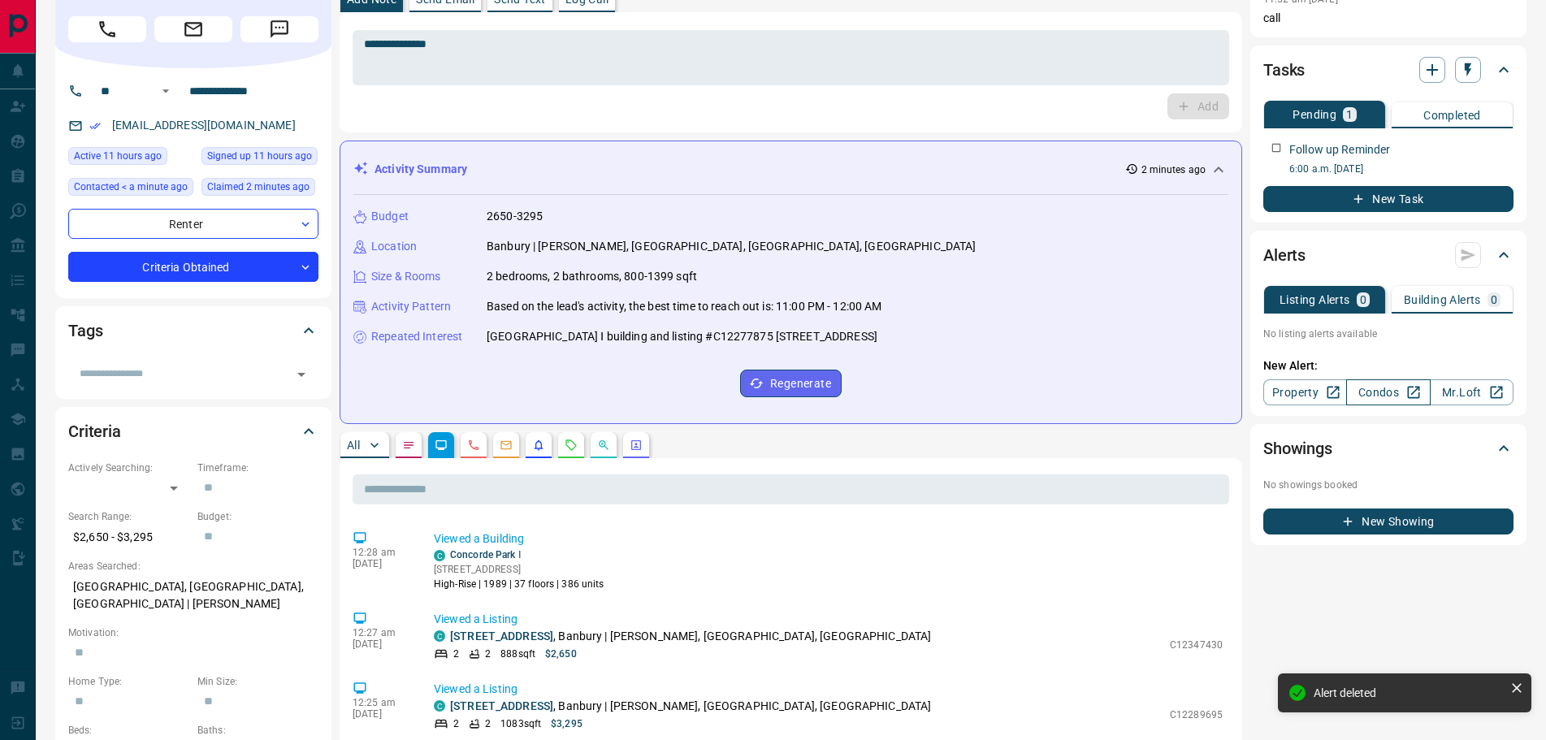 The width and height of the screenshot is (1546, 740). What do you see at coordinates (521, 724) in the screenshot?
I see `p: 1083 sqft` at bounding box center [521, 724].